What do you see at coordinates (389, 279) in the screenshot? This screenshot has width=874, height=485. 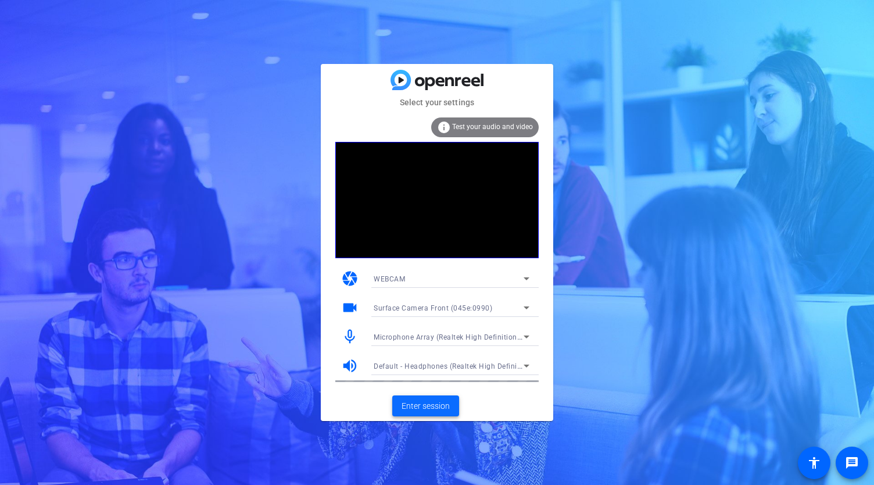 I see `span: WEBCAM` at bounding box center [389, 279].